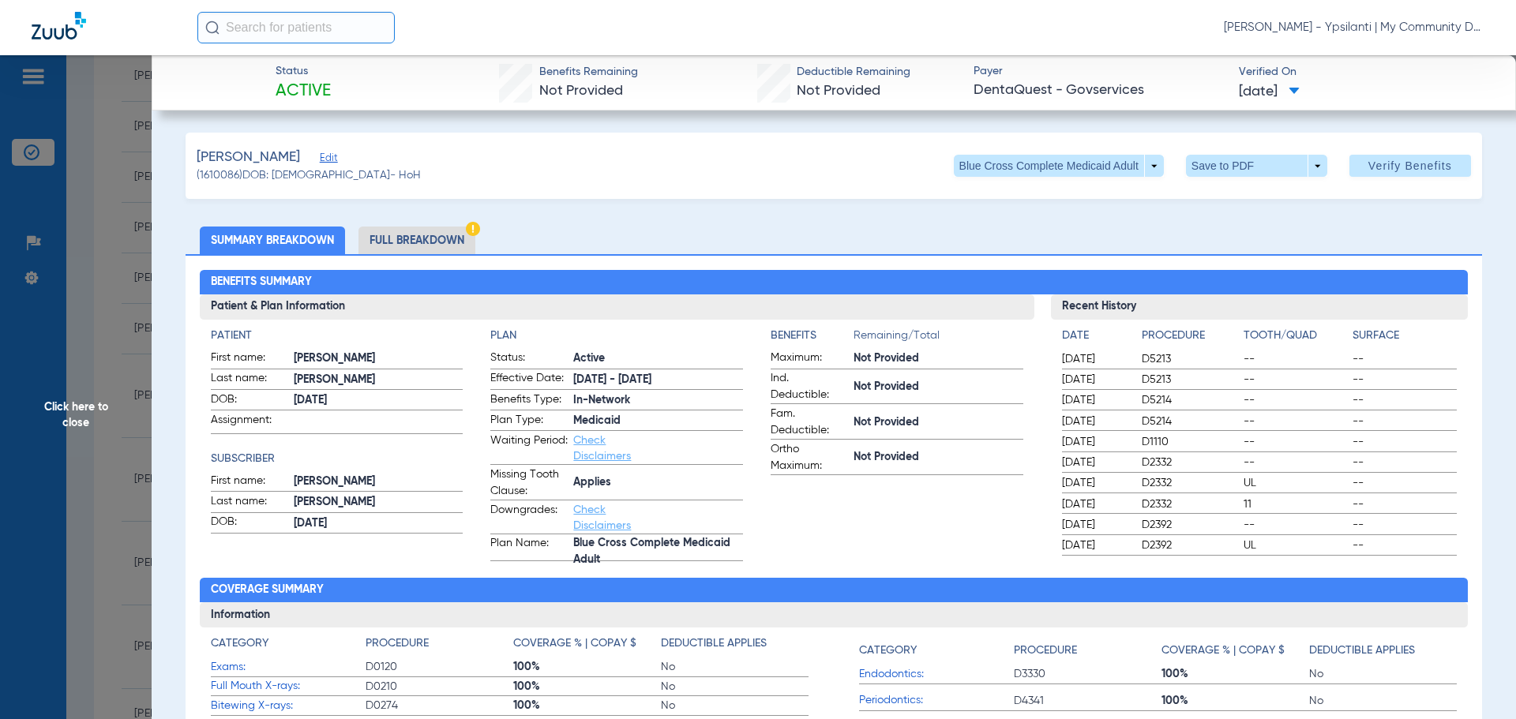 Image resolution: width=1516 pixels, height=719 pixels. Describe the element at coordinates (1095, 335) in the screenshot. I see `h4: Date` at that location.